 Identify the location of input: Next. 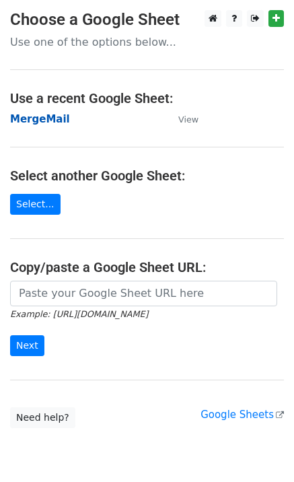
(27, 345).